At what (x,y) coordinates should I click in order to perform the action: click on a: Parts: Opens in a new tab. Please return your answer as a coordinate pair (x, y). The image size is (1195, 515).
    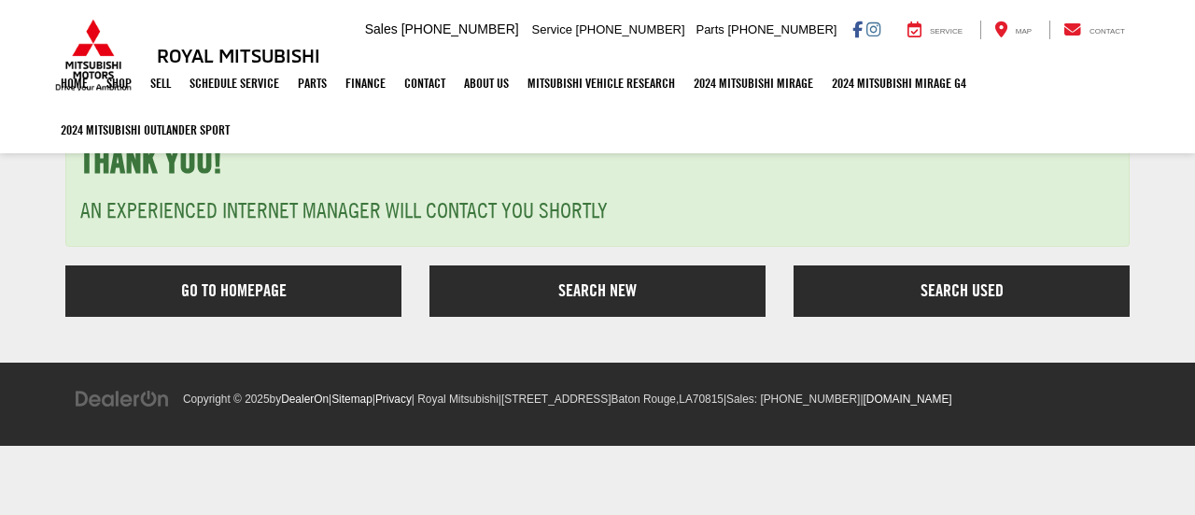
    Looking at the image, I should click on (312, 83).